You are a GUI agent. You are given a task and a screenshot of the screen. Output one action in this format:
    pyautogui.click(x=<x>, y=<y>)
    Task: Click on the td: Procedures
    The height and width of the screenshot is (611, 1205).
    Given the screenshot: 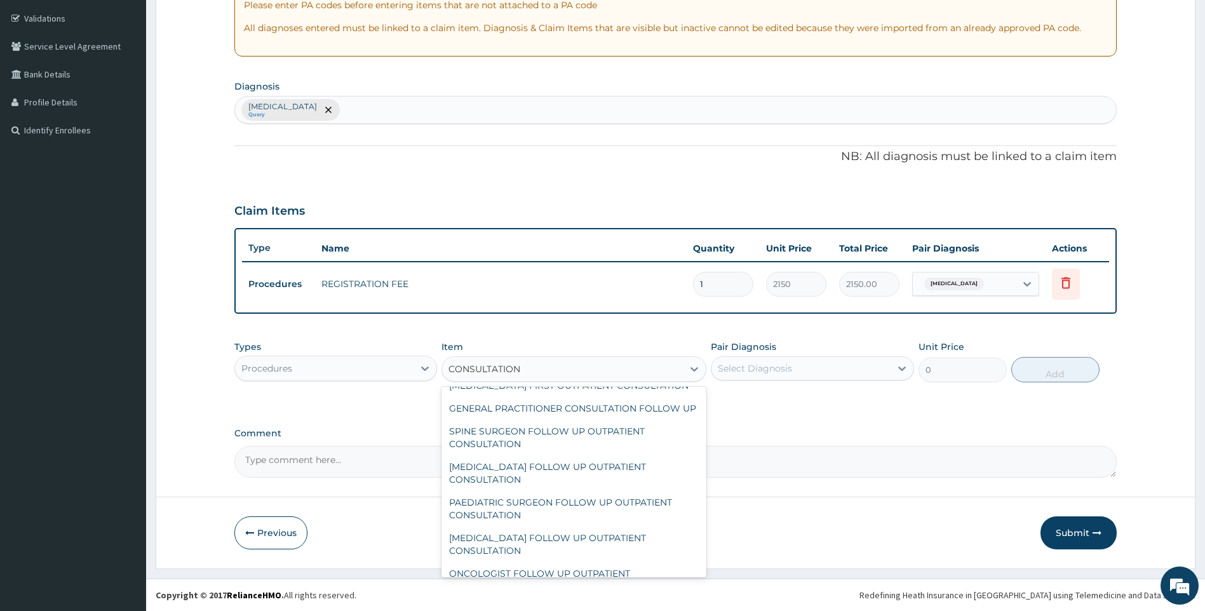 What is the action you would take?
    pyautogui.click(x=278, y=284)
    